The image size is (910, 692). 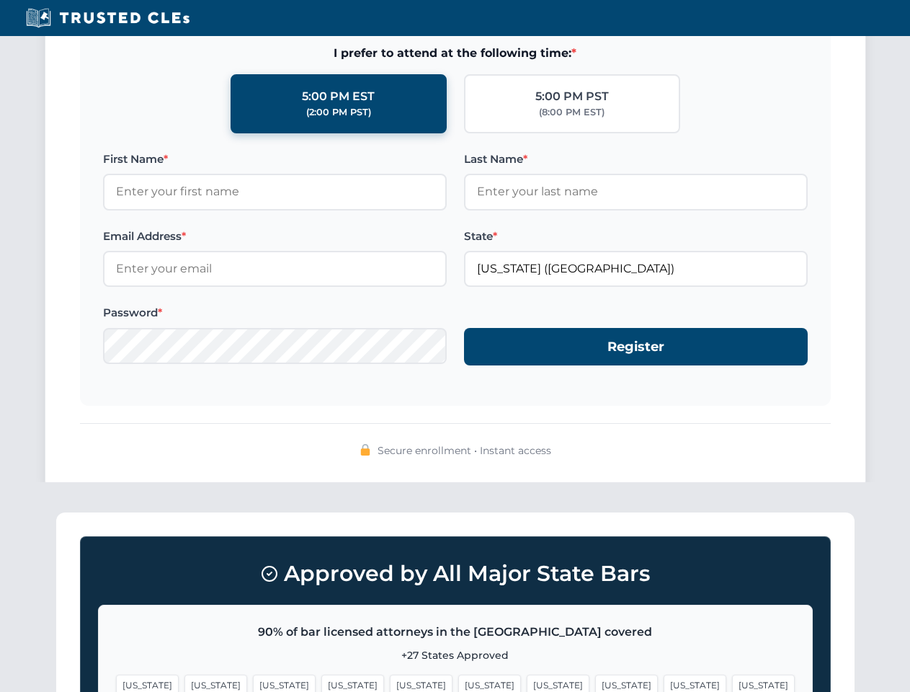 I want to click on input: Enter your last name, so click(x=635, y=192).